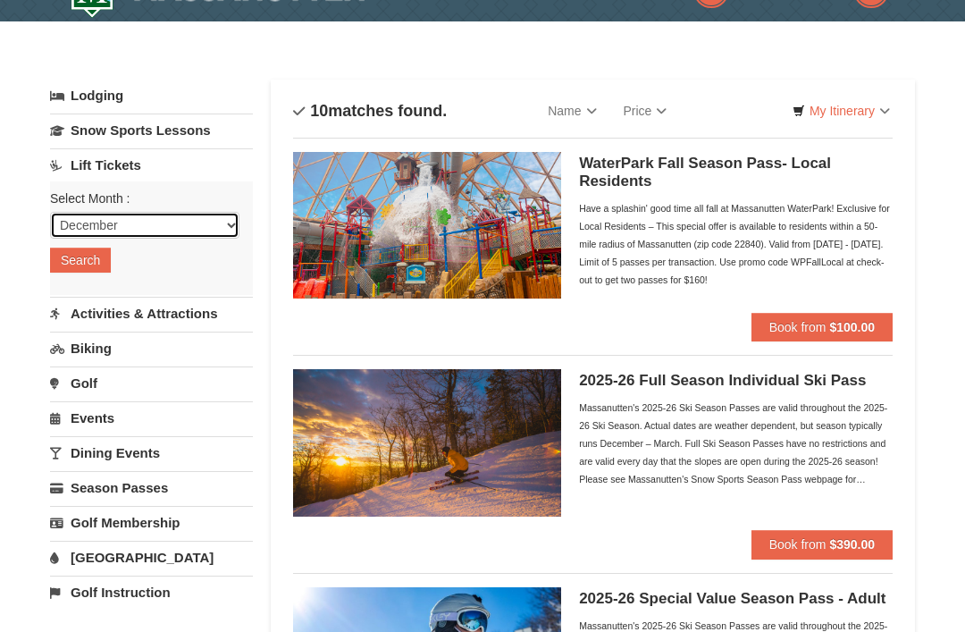 Image resolution: width=965 pixels, height=632 pixels. Describe the element at coordinates (736, 172) in the screenshot. I see `h5: WaterPark Fall Season Pass- Local Residents` at that location.